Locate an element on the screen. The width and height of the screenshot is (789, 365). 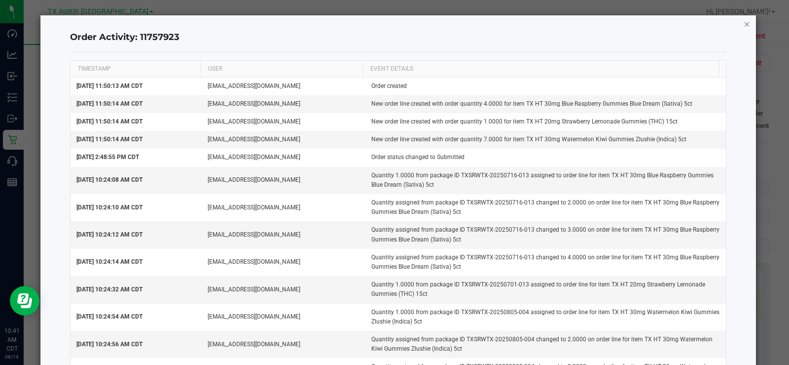
td: Quantity 1.0000 from package ID TXSRWTX-20250701-013 assigned to order line for item TX HT 20mg S... is located at coordinates (546, 289).